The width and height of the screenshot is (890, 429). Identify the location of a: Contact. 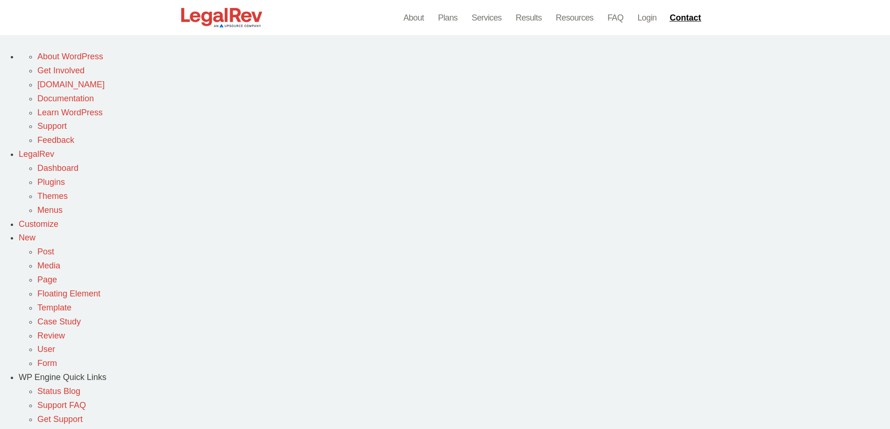
(686, 18).